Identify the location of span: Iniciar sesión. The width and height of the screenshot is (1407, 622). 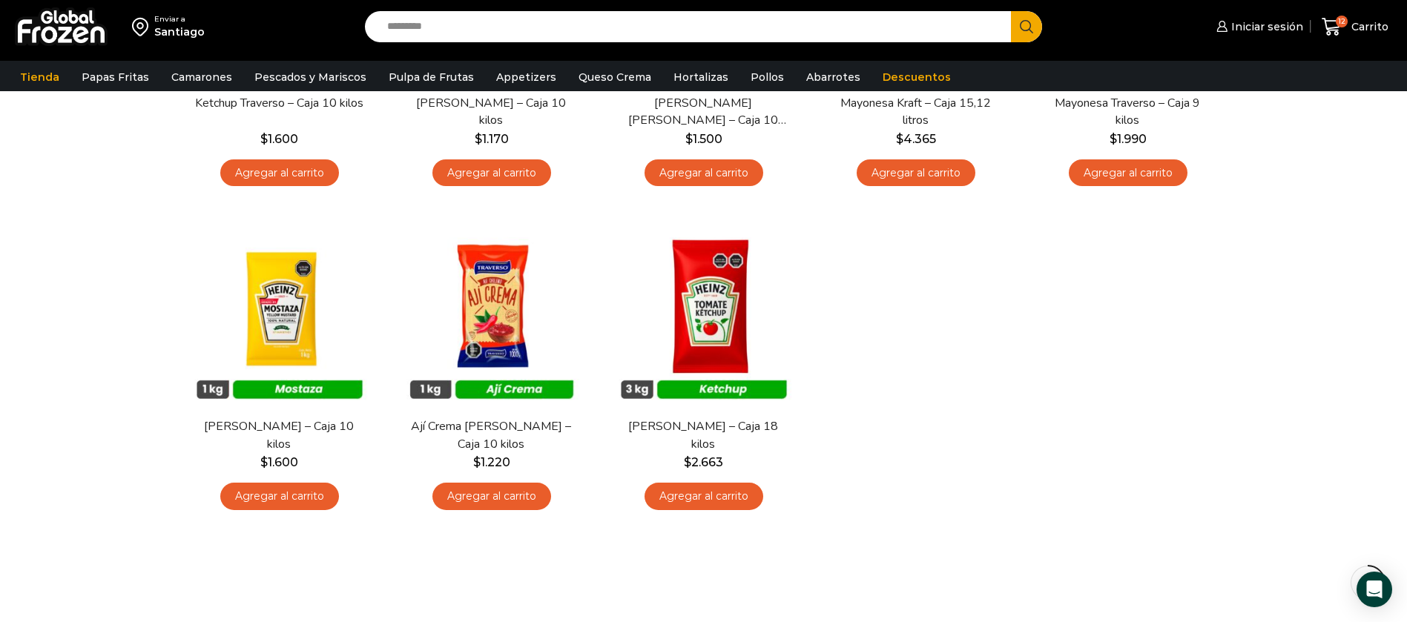
(1265, 27).